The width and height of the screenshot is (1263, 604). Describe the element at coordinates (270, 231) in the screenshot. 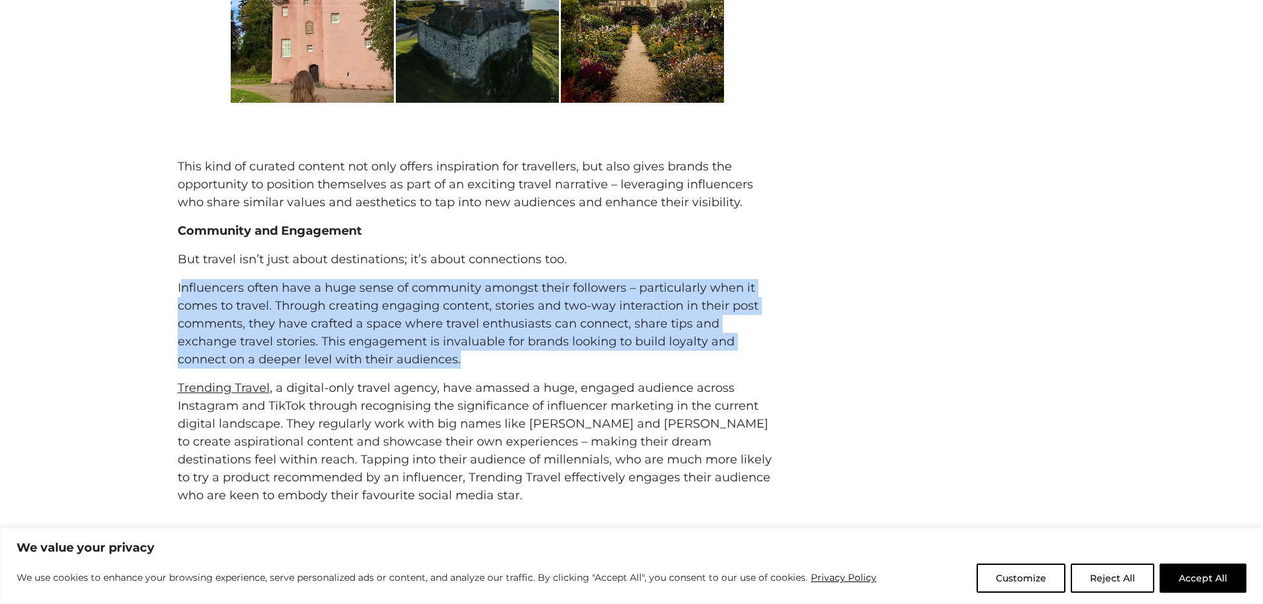

I see `strong: Community and Engagement` at that location.